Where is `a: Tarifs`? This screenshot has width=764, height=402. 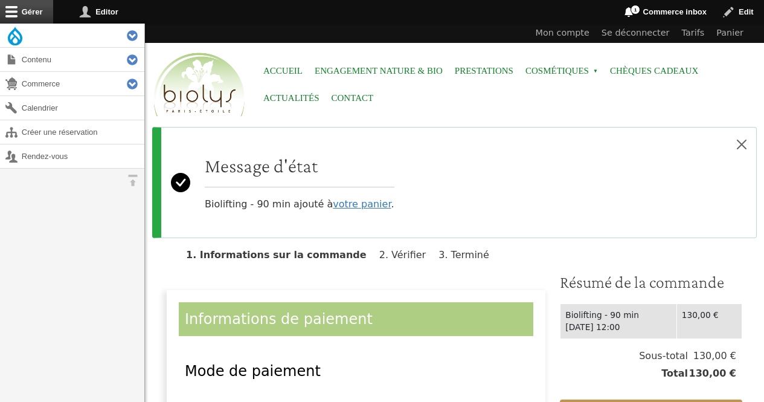 a: Tarifs is located at coordinates (694, 33).